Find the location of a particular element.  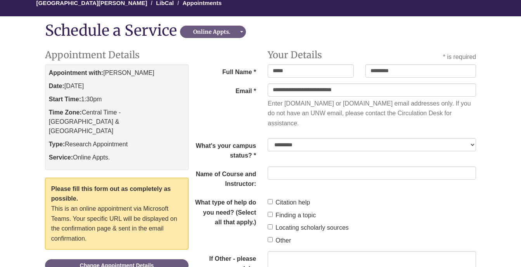

input: Citation help is located at coordinates (270, 201).